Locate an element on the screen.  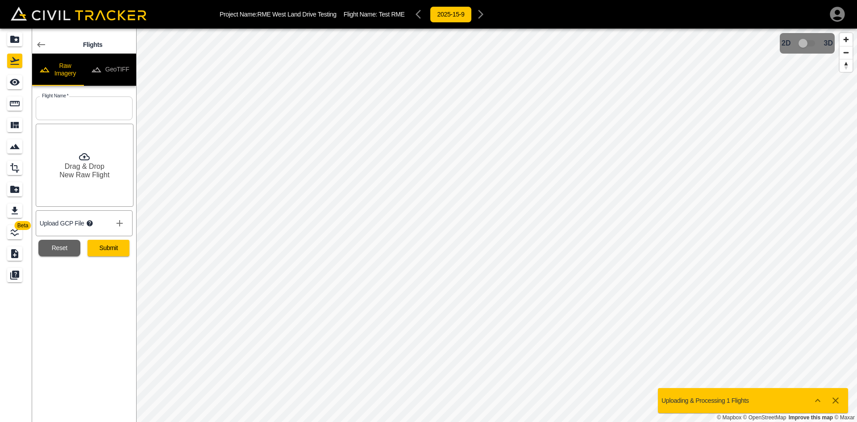
span: 3D is located at coordinates (829, 43).